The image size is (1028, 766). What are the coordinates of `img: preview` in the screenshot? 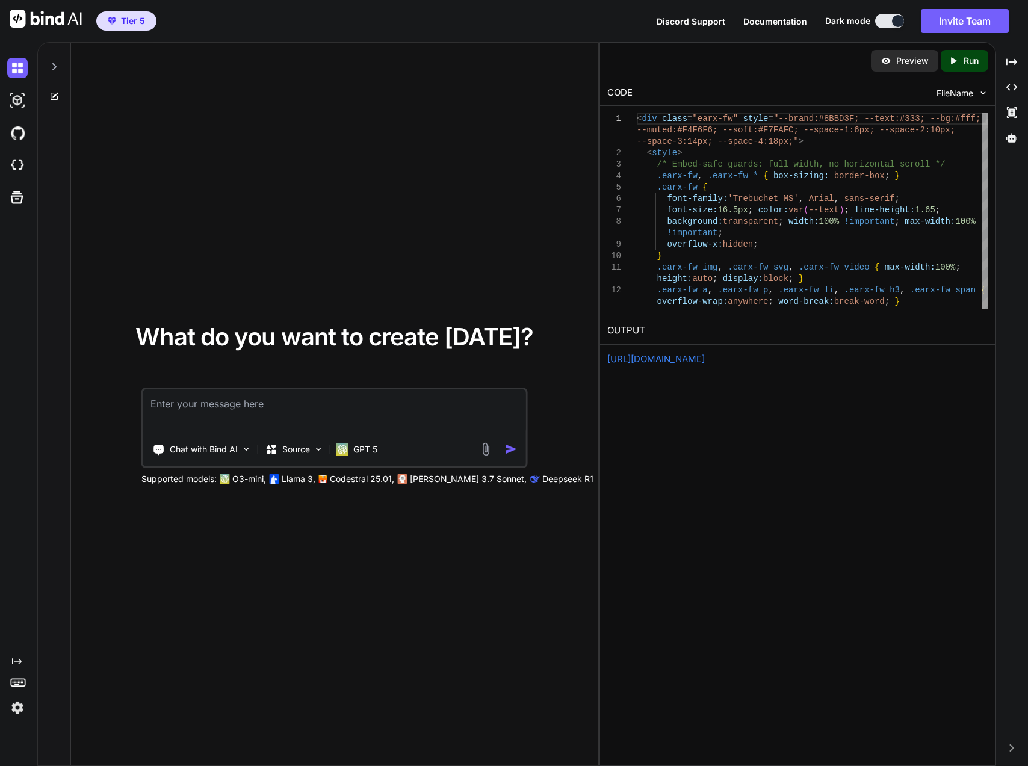 It's located at (886, 61).